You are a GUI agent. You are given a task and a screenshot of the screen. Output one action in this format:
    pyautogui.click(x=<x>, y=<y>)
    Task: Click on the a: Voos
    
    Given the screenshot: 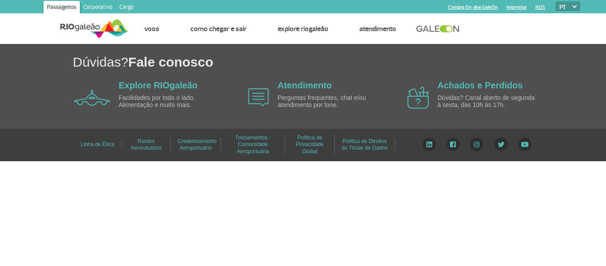 What is the action you would take?
    pyautogui.click(x=152, y=29)
    